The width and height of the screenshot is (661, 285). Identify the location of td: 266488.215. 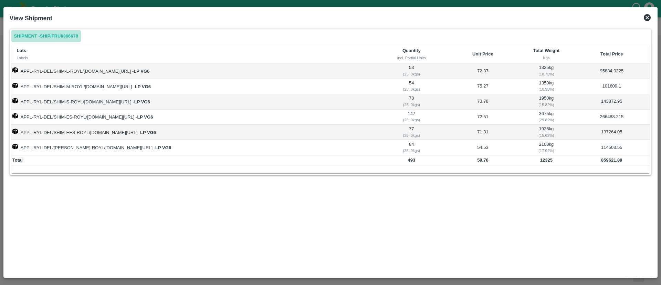
(611, 117).